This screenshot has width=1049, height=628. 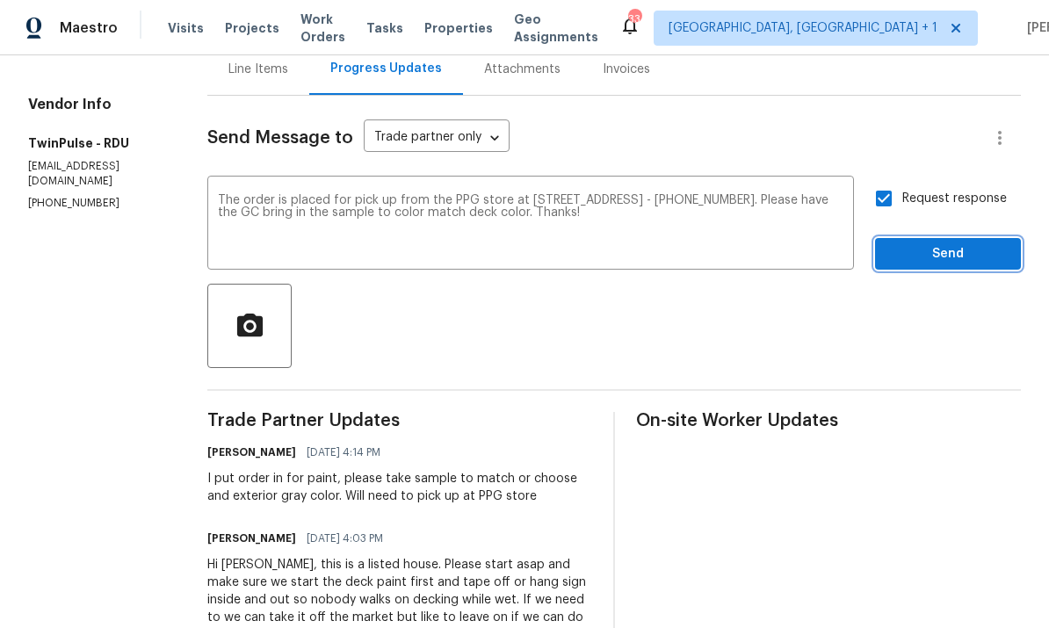 I want to click on span: Work Orders, so click(x=323, y=28).